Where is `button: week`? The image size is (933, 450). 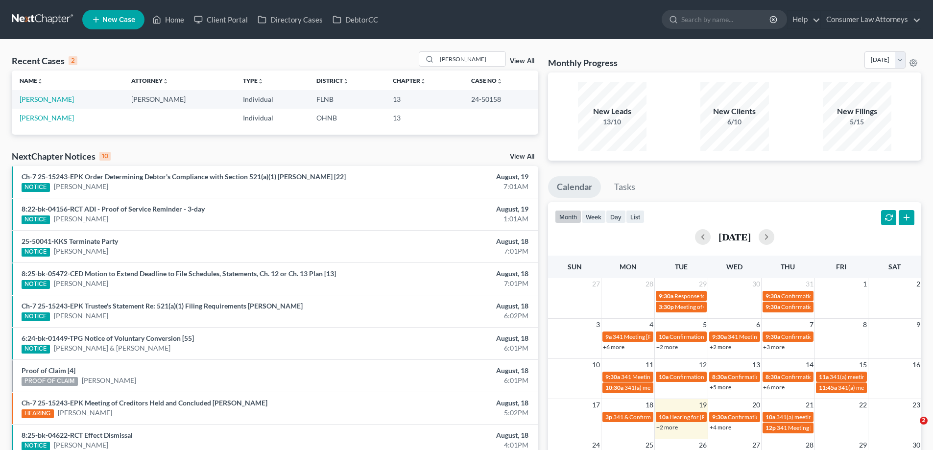 button: week is located at coordinates (594, 217).